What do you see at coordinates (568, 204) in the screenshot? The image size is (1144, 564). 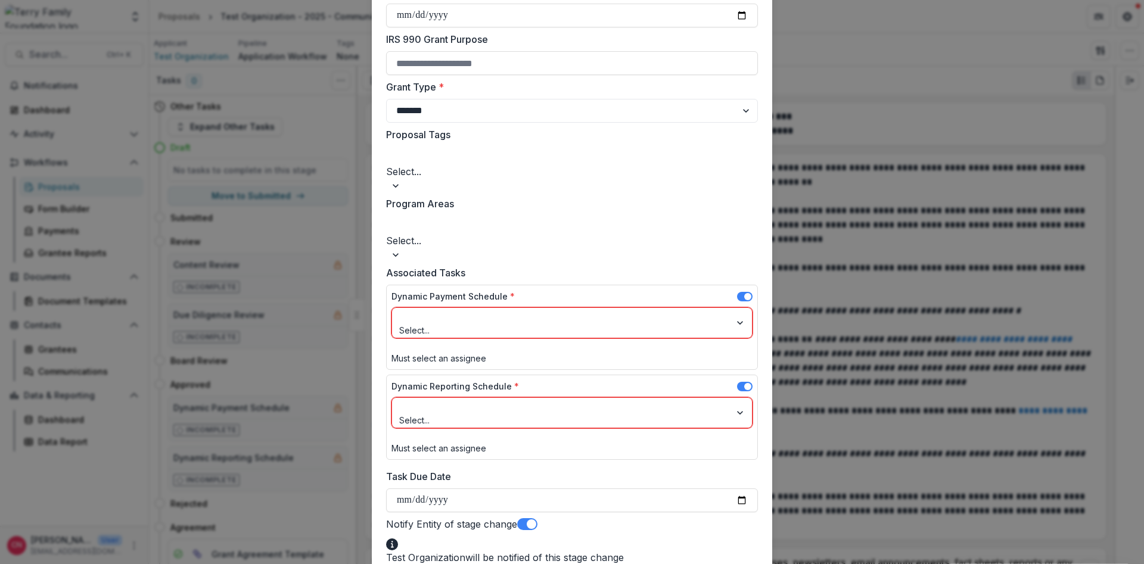 I see `label: Program Areas` at bounding box center [568, 204].